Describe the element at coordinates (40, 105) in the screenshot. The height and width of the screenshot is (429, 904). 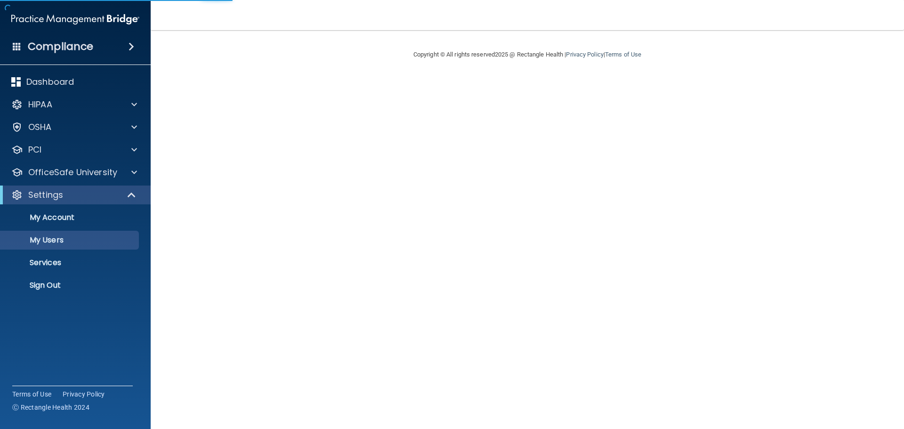
I see `p: HIPAA` at that location.